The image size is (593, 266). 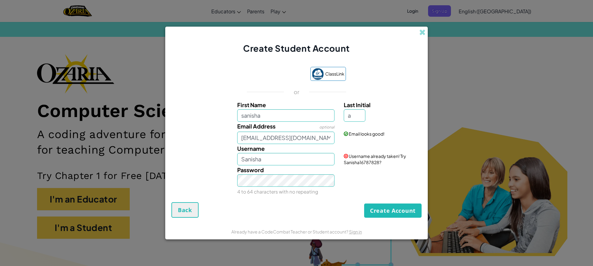 What do you see at coordinates (367, 134) in the screenshot?
I see `span: Email looks good!` at bounding box center [367, 134].